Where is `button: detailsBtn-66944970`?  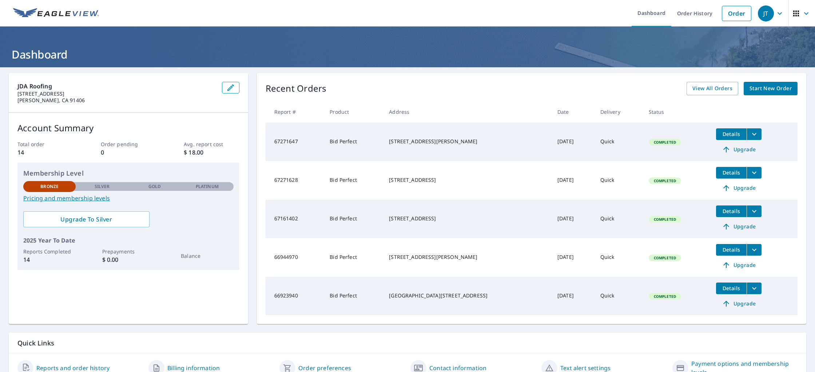 button: detailsBtn-66944970 is located at coordinates (731, 250).